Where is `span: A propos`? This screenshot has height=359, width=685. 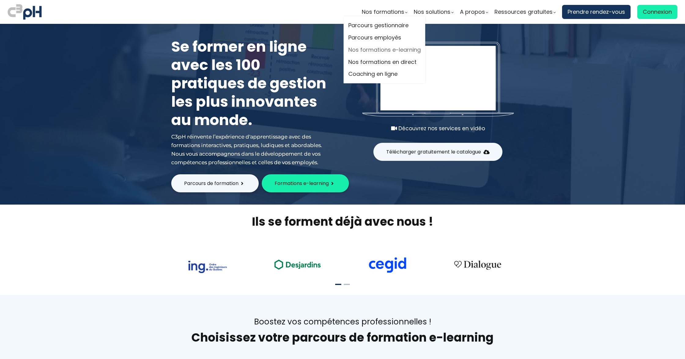
span: A propos is located at coordinates (472, 12).